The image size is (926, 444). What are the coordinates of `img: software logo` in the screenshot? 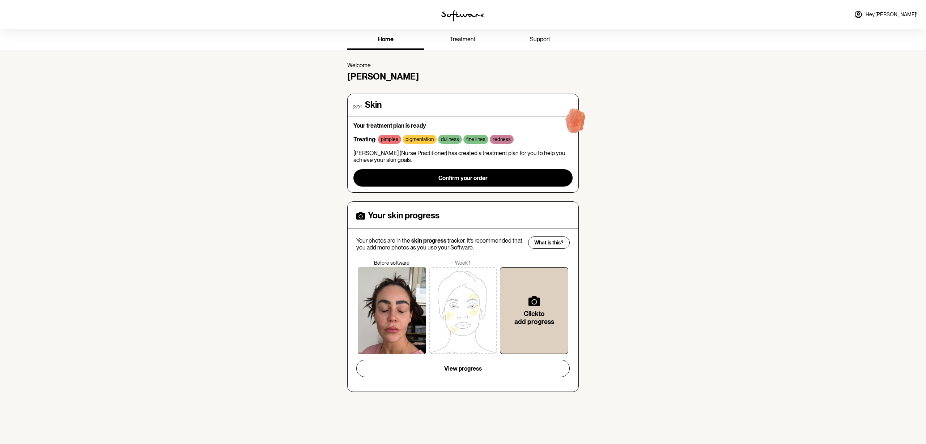 It's located at (463, 16).